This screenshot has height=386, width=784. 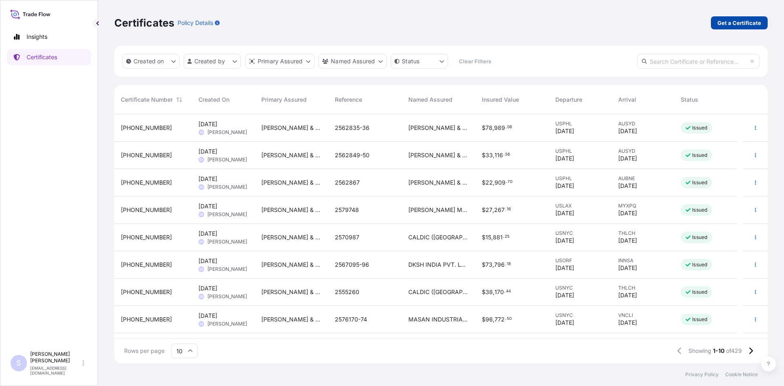 What do you see at coordinates (739, 23) in the screenshot?
I see `p: Get a Certificate` at bounding box center [739, 23].